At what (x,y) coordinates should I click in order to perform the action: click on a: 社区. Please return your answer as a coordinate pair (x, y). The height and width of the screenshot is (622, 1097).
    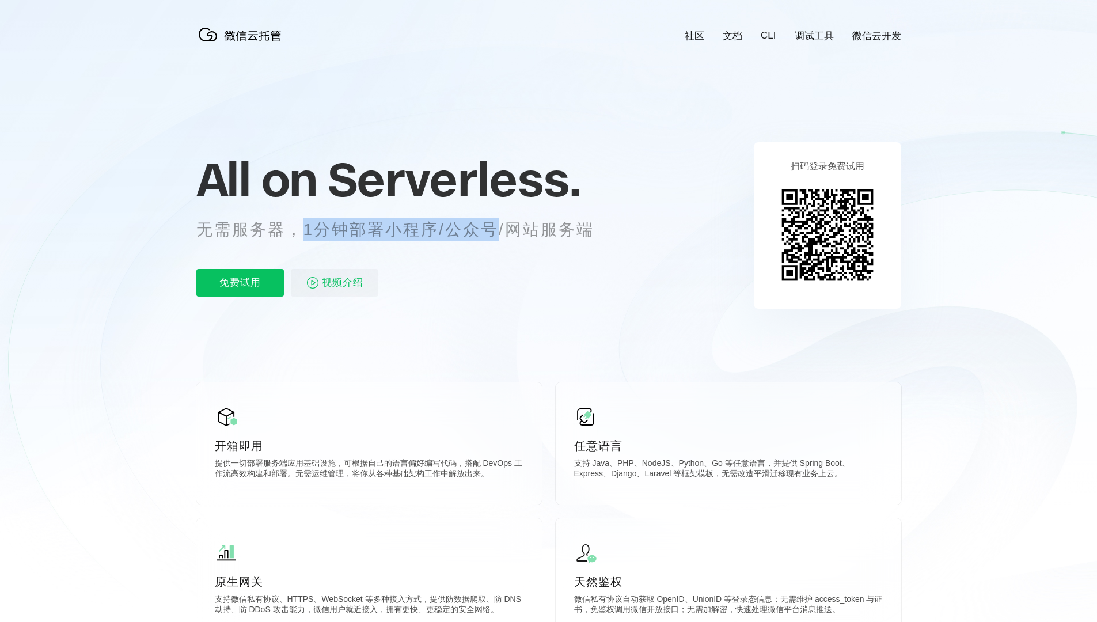
    Looking at the image, I should click on (694, 36).